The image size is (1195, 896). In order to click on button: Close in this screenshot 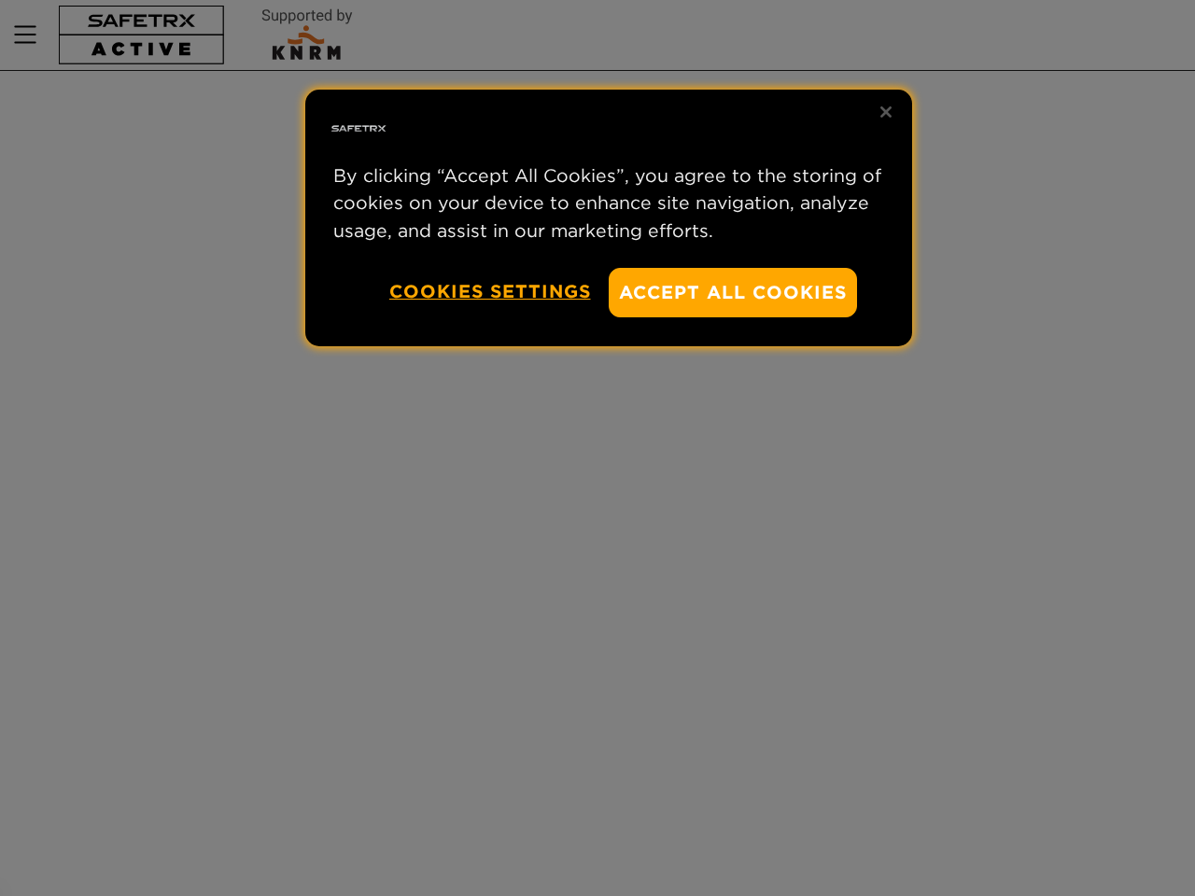, I will do `click(886, 112)`.